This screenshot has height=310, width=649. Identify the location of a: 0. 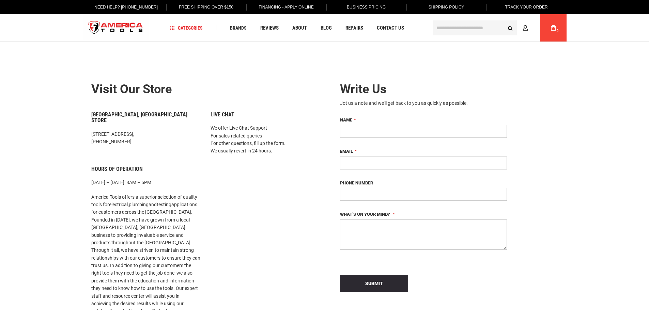
(553, 28).